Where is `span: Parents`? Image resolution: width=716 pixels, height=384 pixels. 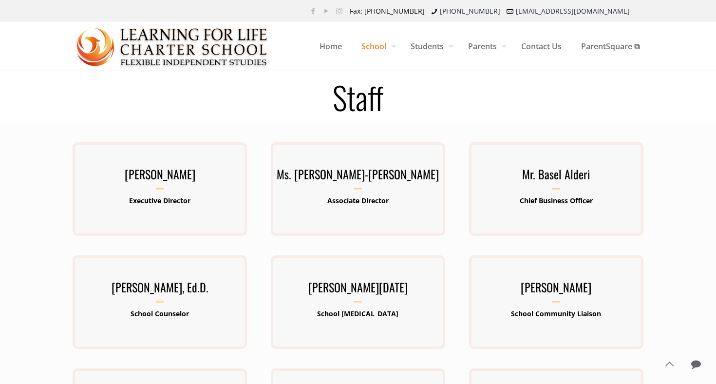 span: Parents is located at coordinates (484, 46).